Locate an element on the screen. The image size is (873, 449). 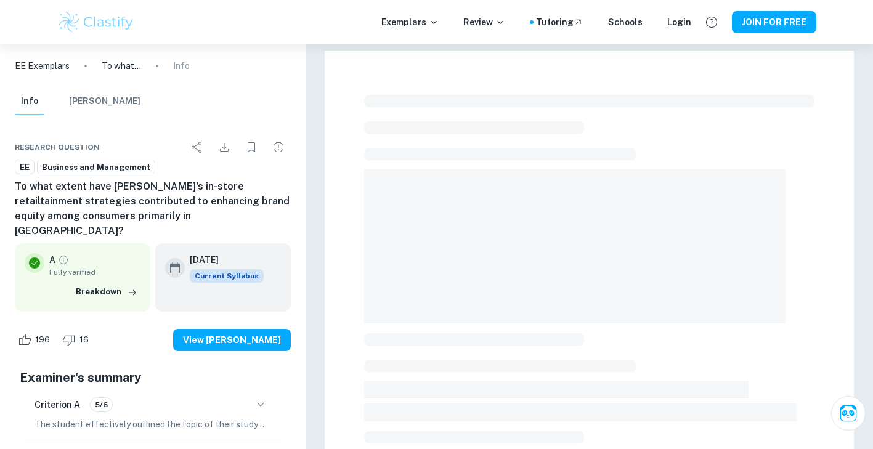
a: Clastify logo is located at coordinates (96, 22).